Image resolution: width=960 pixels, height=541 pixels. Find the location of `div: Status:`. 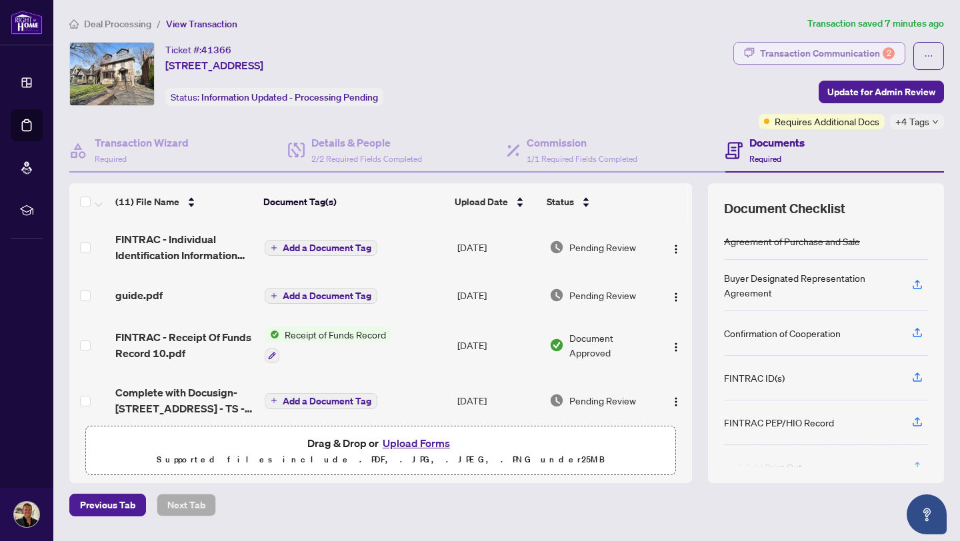

div: Status: is located at coordinates (274, 97).